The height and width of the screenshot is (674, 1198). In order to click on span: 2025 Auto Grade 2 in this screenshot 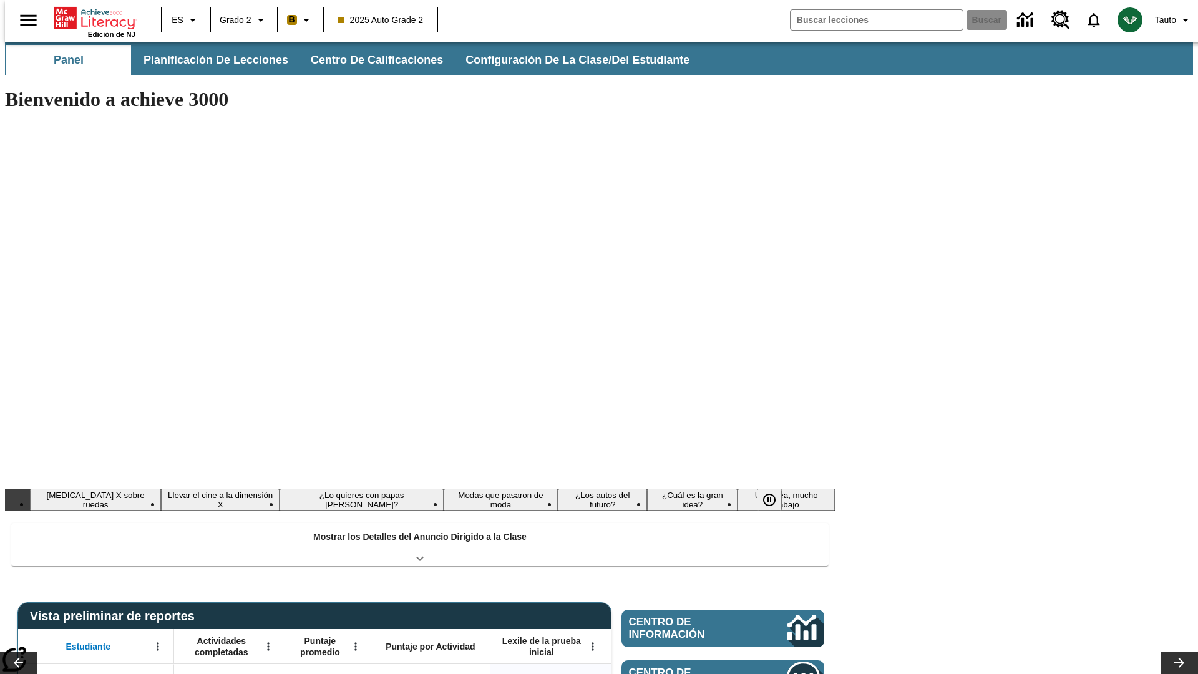, I will do `click(381, 20)`.